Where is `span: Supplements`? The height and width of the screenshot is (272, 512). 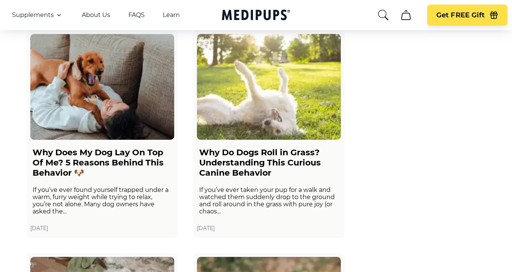 span: Supplements is located at coordinates (33, 15).